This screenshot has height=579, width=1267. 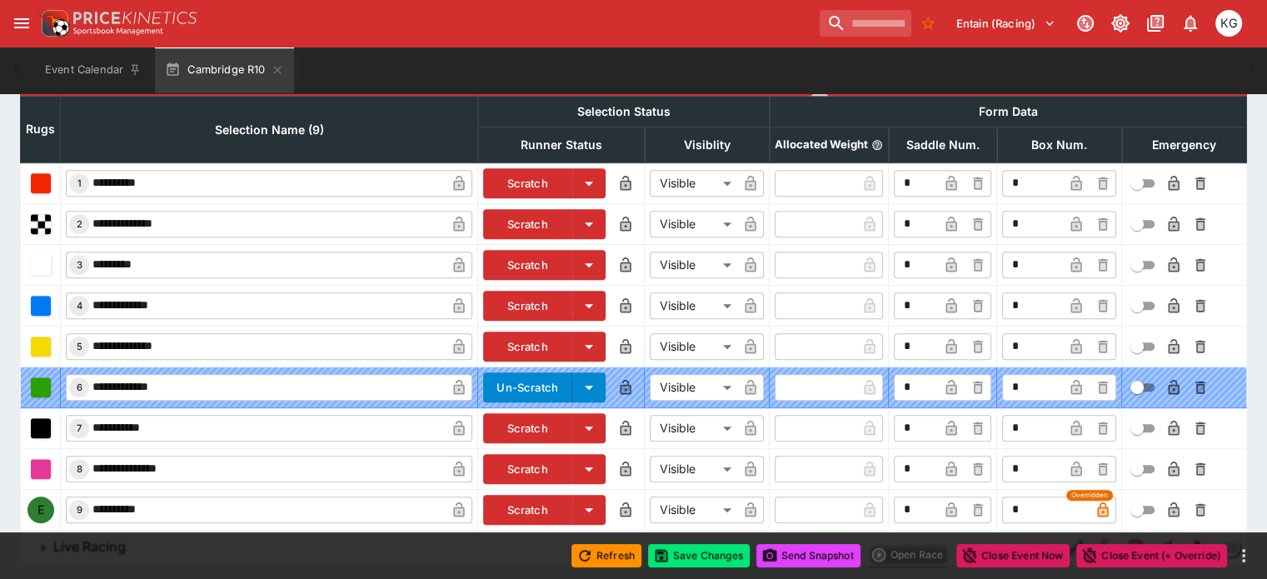 What do you see at coordinates (699, 556) in the screenshot?
I see `button: Save Changes` at bounding box center [699, 556].